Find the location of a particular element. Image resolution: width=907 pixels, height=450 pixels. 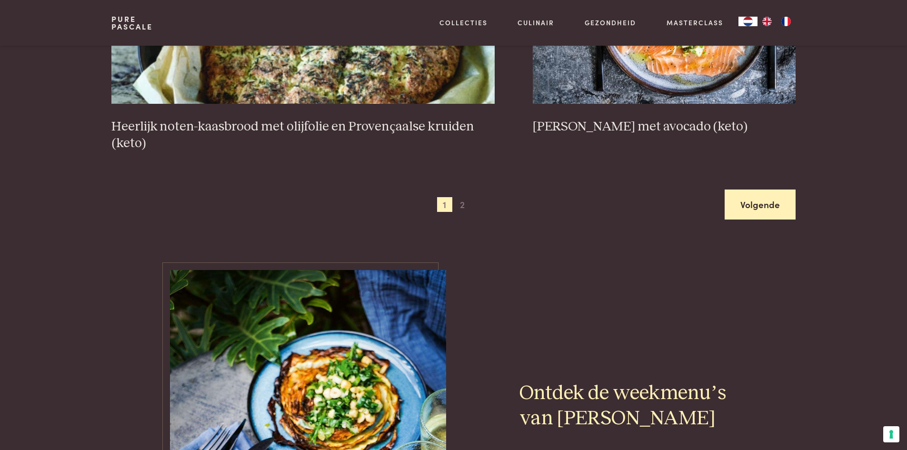

a: PurePascale is located at coordinates (132, 23).